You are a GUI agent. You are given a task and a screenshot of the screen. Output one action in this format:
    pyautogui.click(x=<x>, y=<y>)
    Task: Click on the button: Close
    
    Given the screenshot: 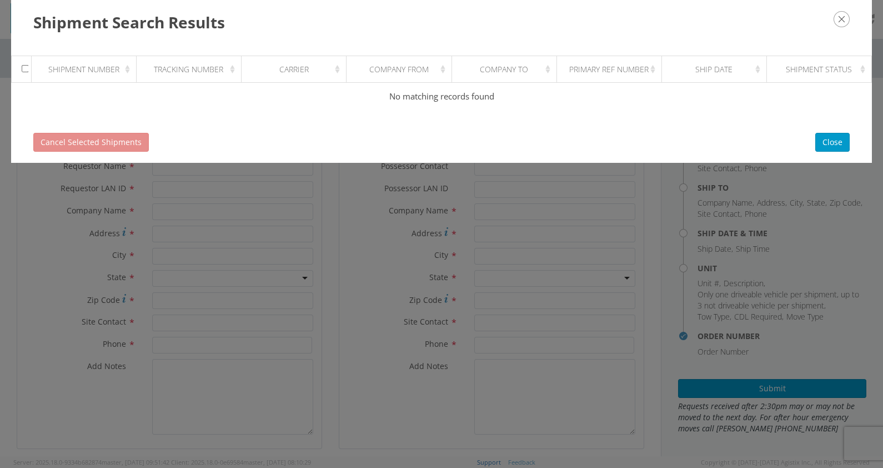 What is the action you would take?
    pyautogui.click(x=833, y=142)
    